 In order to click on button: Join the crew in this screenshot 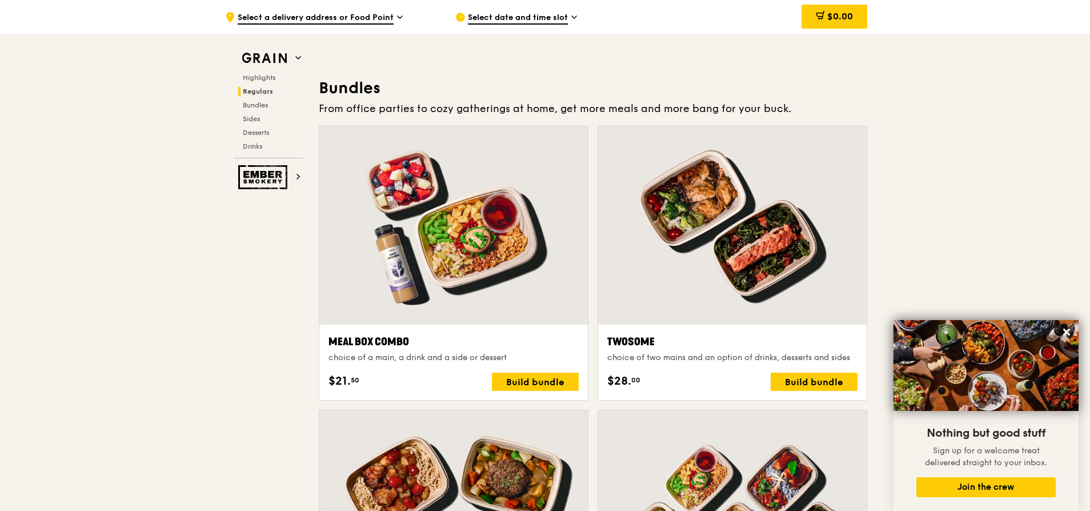, I will do `click(986, 487)`.